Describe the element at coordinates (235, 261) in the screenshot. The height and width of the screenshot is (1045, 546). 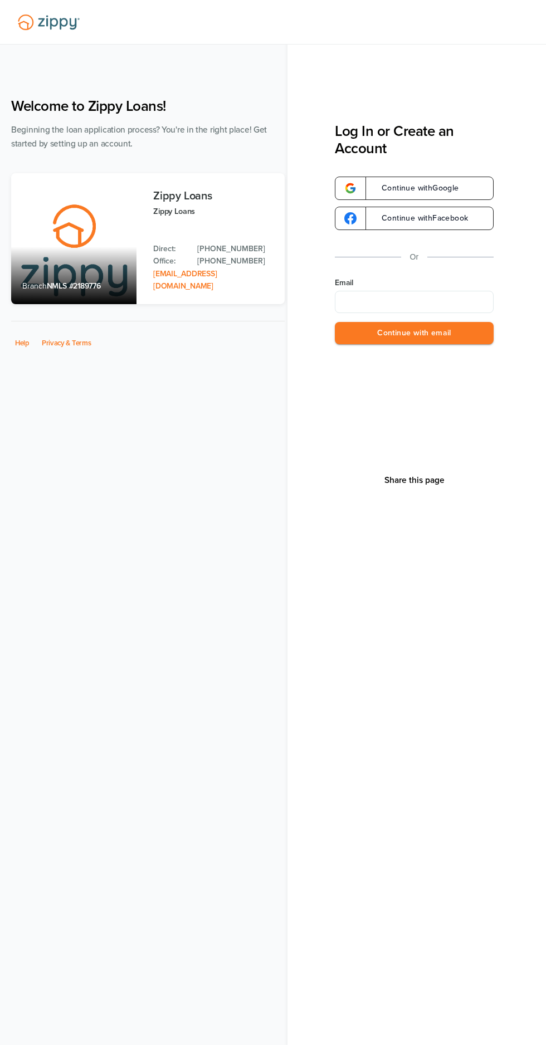
I see `a: Office Phone: 512-975-2947` at that location.